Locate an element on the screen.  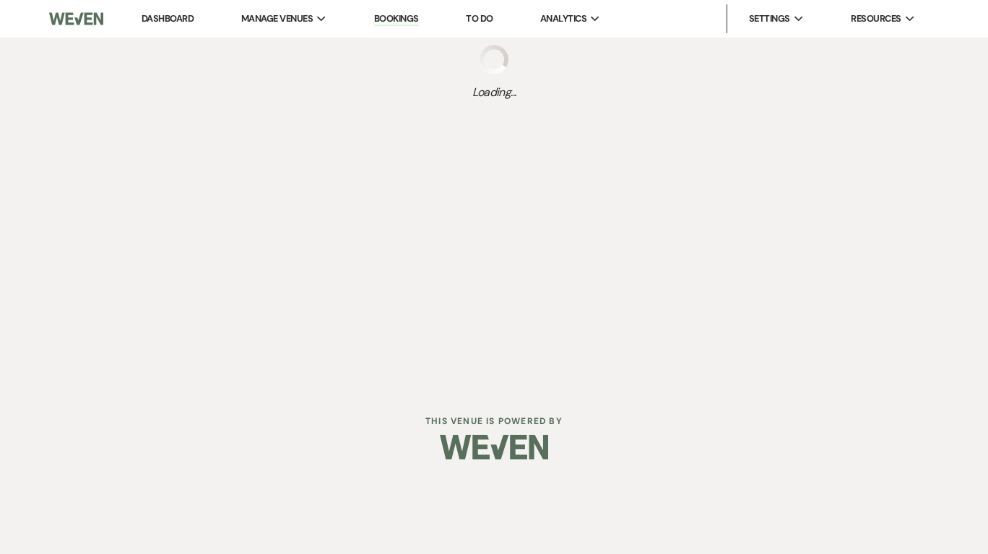
a: Bookings is located at coordinates (397, 19).